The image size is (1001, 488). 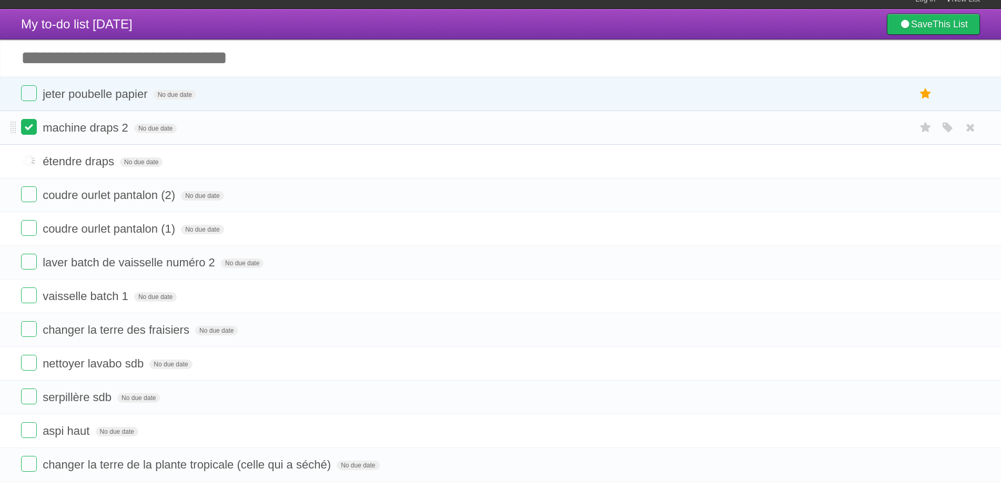 What do you see at coordinates (87, 127) in the screenshot?
I see `span: machine draps 2` at bounding box center [87, 127].